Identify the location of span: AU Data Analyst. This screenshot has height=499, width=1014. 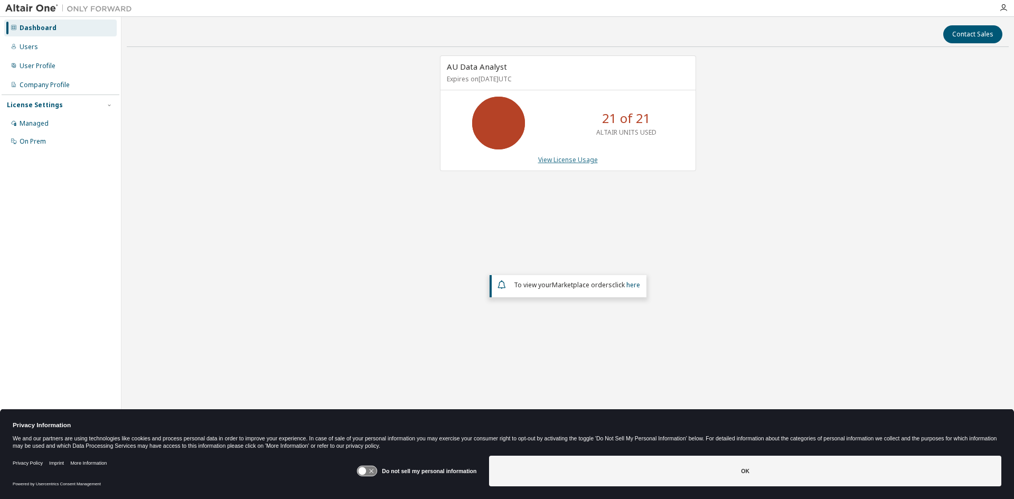
(477, 67).